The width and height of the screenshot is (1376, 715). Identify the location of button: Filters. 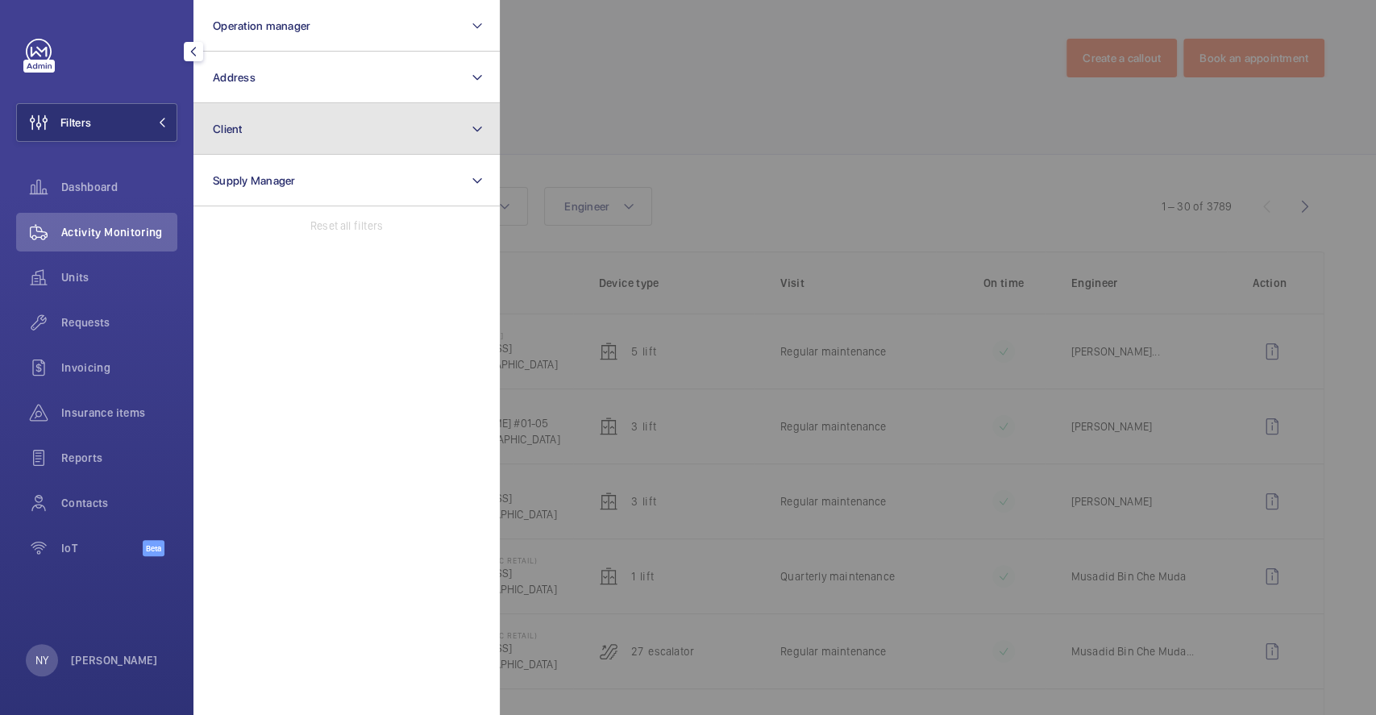
(97, 123).